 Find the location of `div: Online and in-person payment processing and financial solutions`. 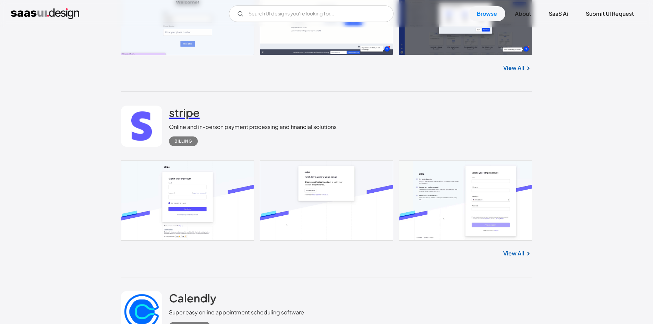

div: Online and in-person payment processing and financial solutions is located at coordinates (253, 127).